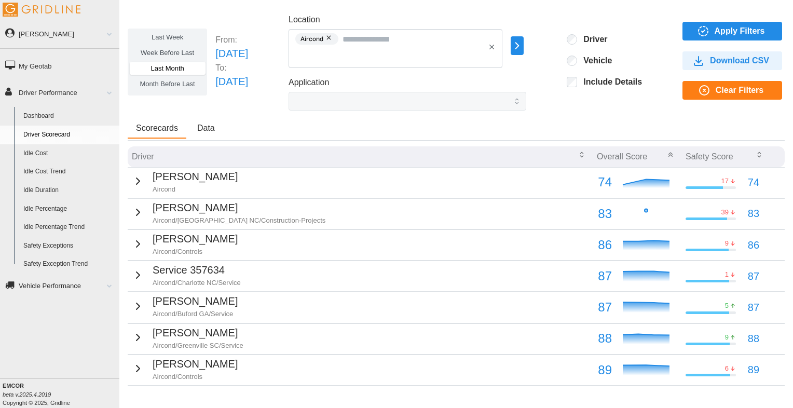 The image size is (793, 408). Describe the element at coordinates (309, 83) in the screenshot. I see `label: Application` at that location.